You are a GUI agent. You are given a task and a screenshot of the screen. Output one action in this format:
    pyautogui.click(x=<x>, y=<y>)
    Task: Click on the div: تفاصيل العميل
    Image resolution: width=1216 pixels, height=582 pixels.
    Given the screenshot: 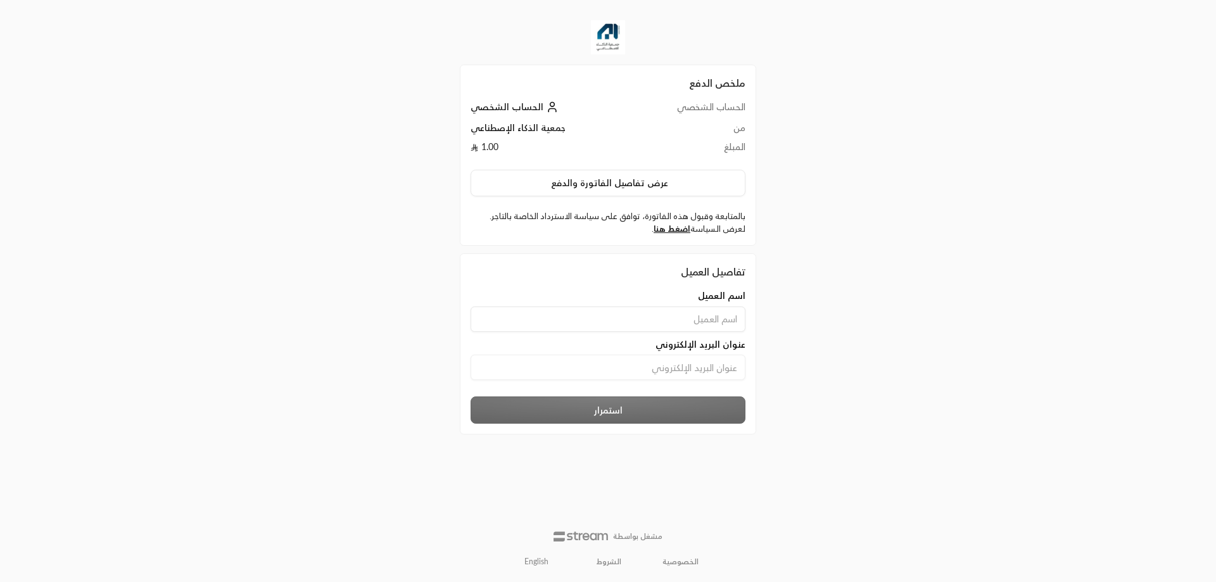 What is the action you would take?
    pyautogui.click(x=608, y=272)
    